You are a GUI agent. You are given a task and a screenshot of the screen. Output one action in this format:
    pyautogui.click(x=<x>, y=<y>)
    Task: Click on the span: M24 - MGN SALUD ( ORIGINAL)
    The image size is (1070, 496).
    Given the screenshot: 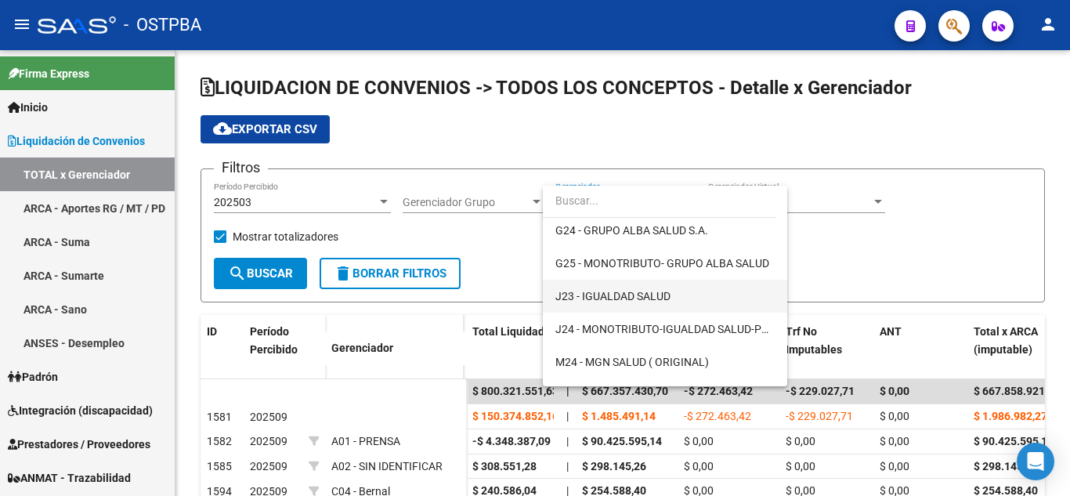 What is the action you would take?
    pyautogui.click(x=632, y=362)
    